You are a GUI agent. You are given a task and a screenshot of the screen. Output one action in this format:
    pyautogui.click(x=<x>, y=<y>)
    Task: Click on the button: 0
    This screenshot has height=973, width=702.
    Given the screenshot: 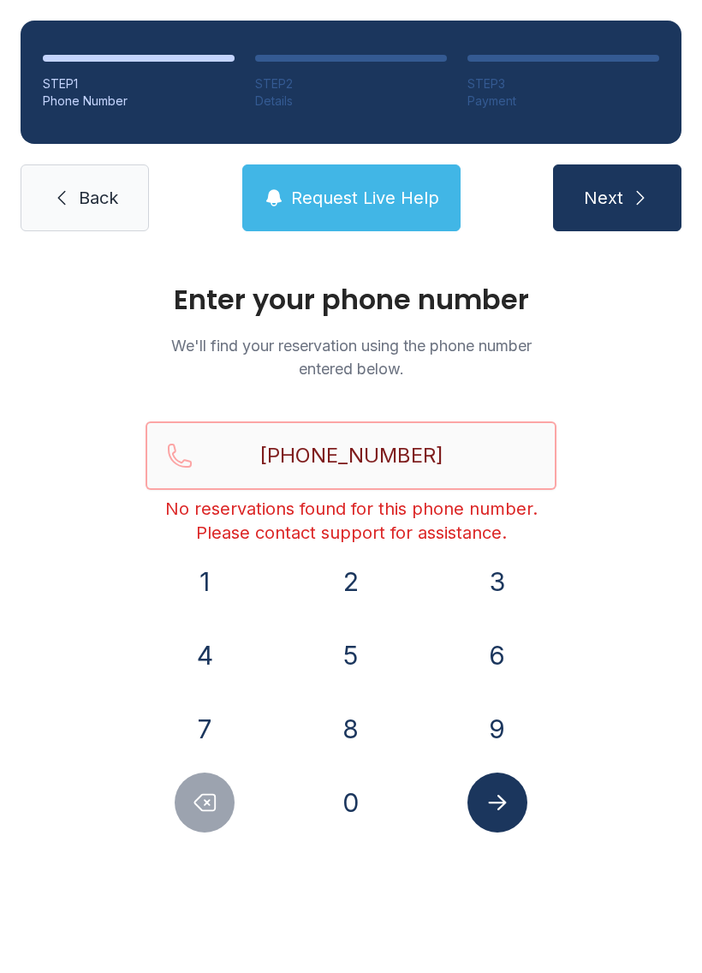 What is the action you would take?
    pyautogui.click(x=351, y=802)
    